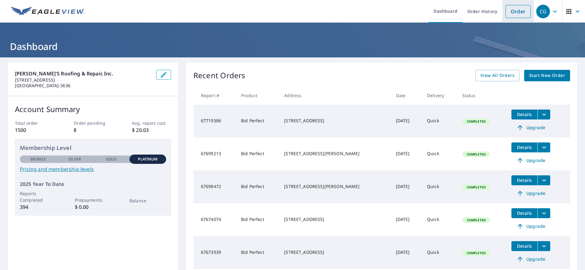 This screenshot has width=585, height=270. I want to click on p: Total order, so click(34, 123).